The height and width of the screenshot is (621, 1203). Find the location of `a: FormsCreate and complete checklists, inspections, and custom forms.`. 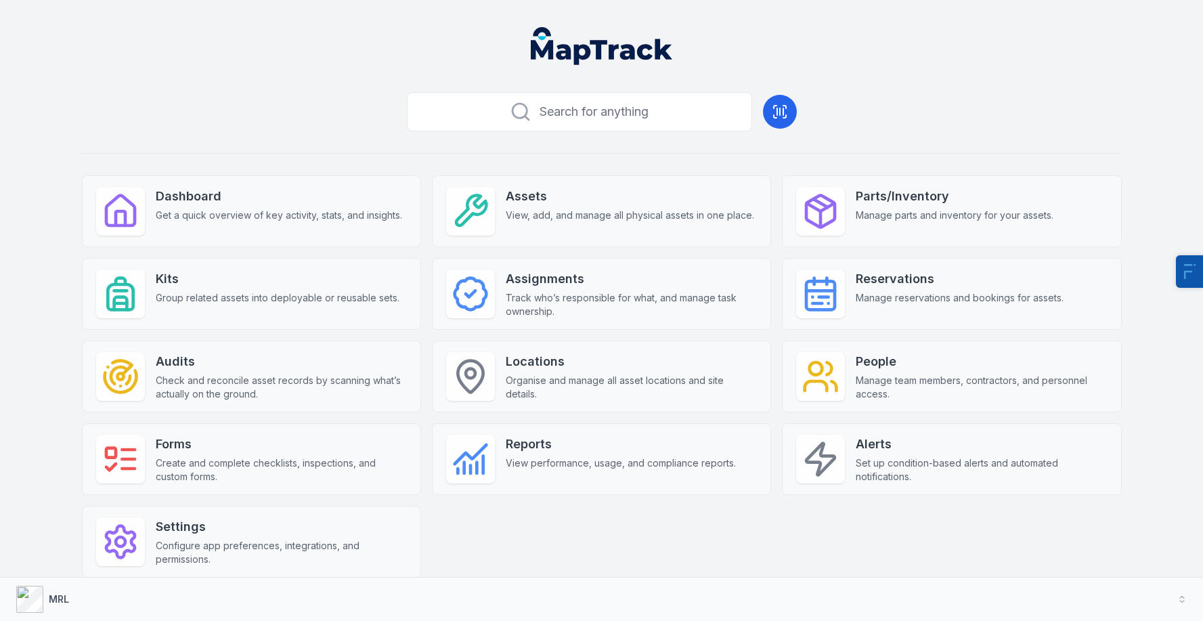

a: FormsCreate and complete checklists, inspections, and custom forms. is located at coordinates (251, 459).